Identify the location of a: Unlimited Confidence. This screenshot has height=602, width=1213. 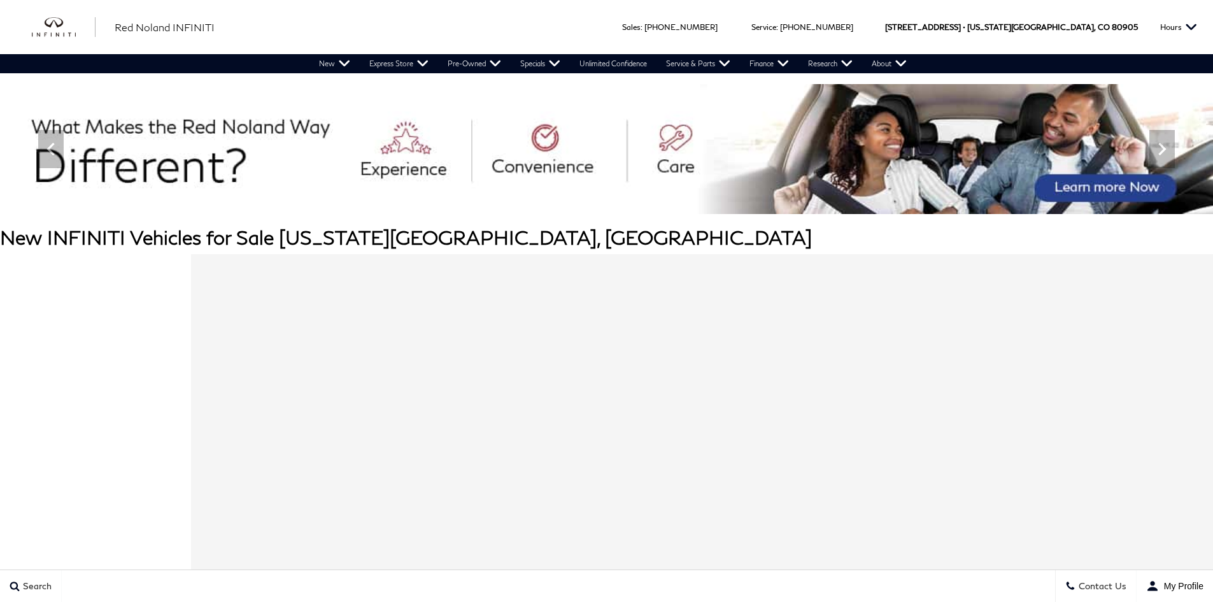
(613, 64).